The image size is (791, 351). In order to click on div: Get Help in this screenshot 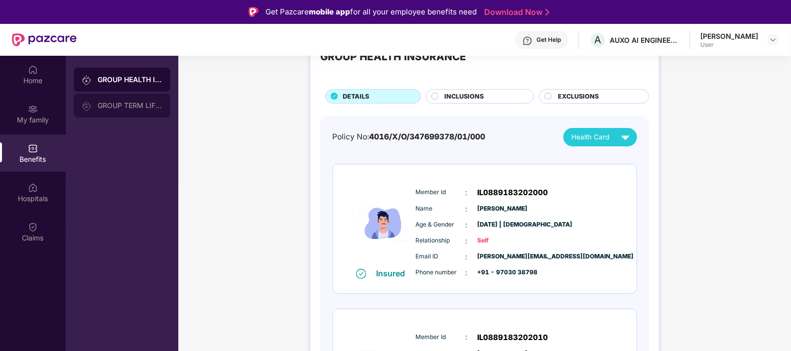, I will do `click(548, 40)`.